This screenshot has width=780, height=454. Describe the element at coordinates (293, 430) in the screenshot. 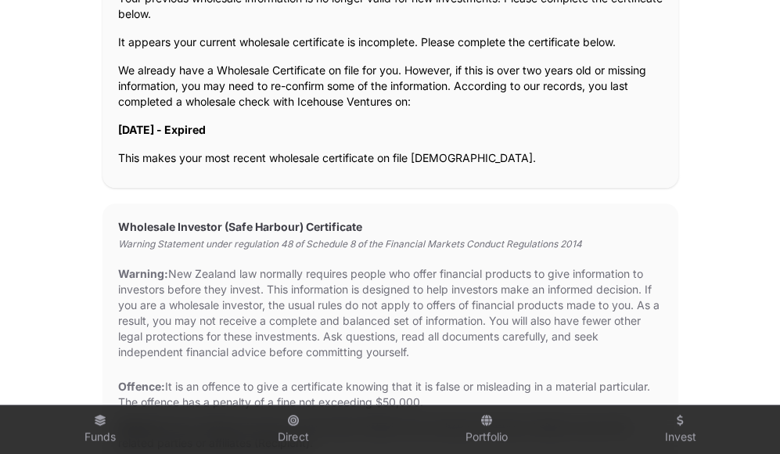

I see `a: Direct` at that location.